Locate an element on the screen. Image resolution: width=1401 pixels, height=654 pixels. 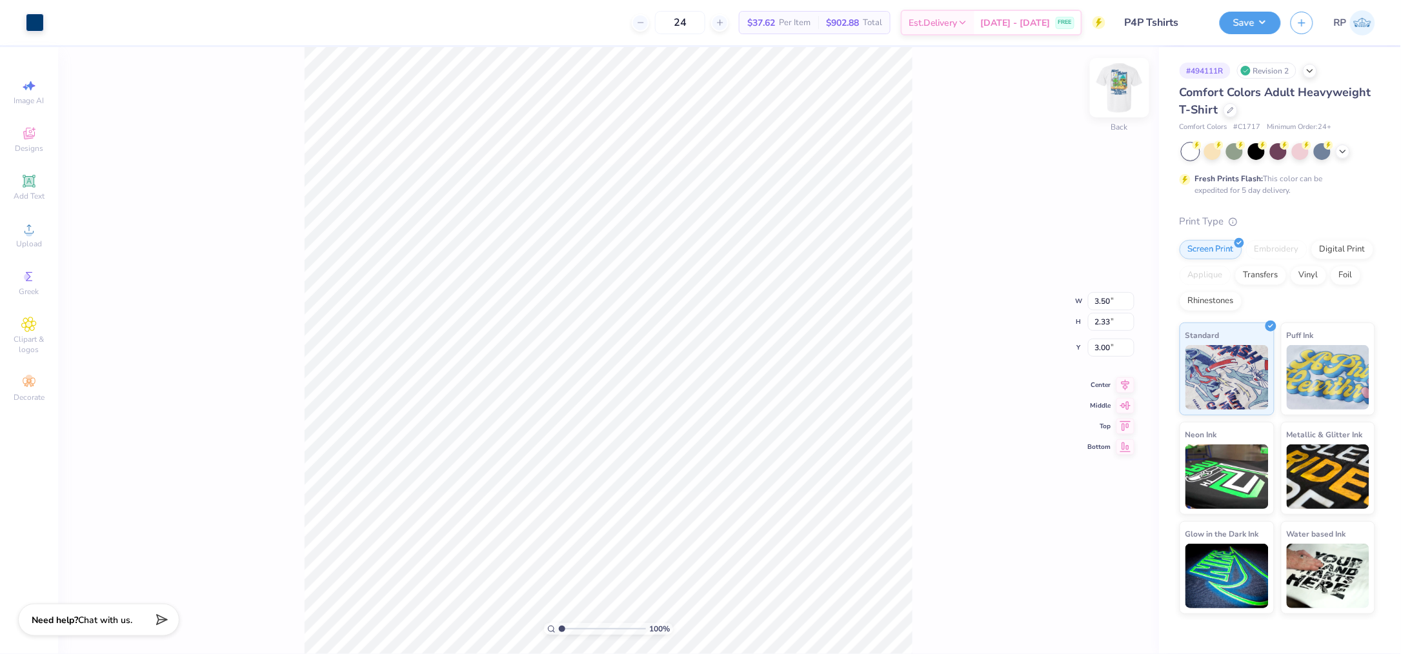
span: Designs is located at coordinates (29, 148).